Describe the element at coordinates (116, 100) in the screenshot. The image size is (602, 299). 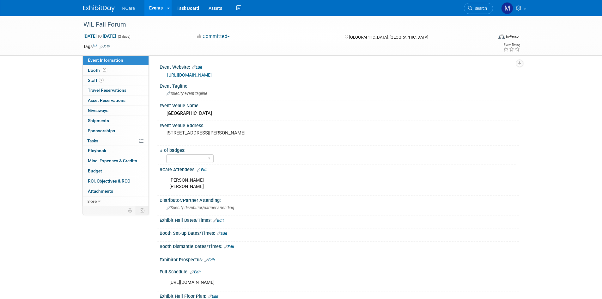
I see `a: Asset Reservations` at that location.